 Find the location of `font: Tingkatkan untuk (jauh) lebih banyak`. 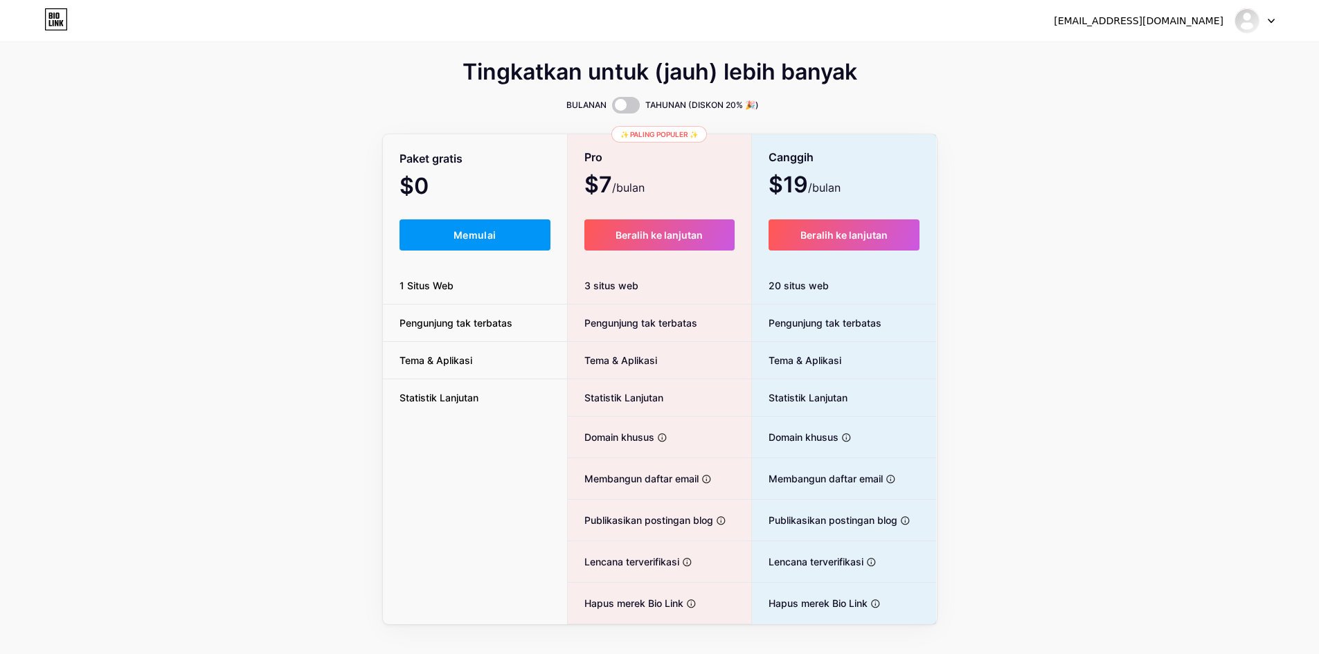

font: Tingkatkan untuk (jauh) lebih banyak is located at coordinates (660, 71).